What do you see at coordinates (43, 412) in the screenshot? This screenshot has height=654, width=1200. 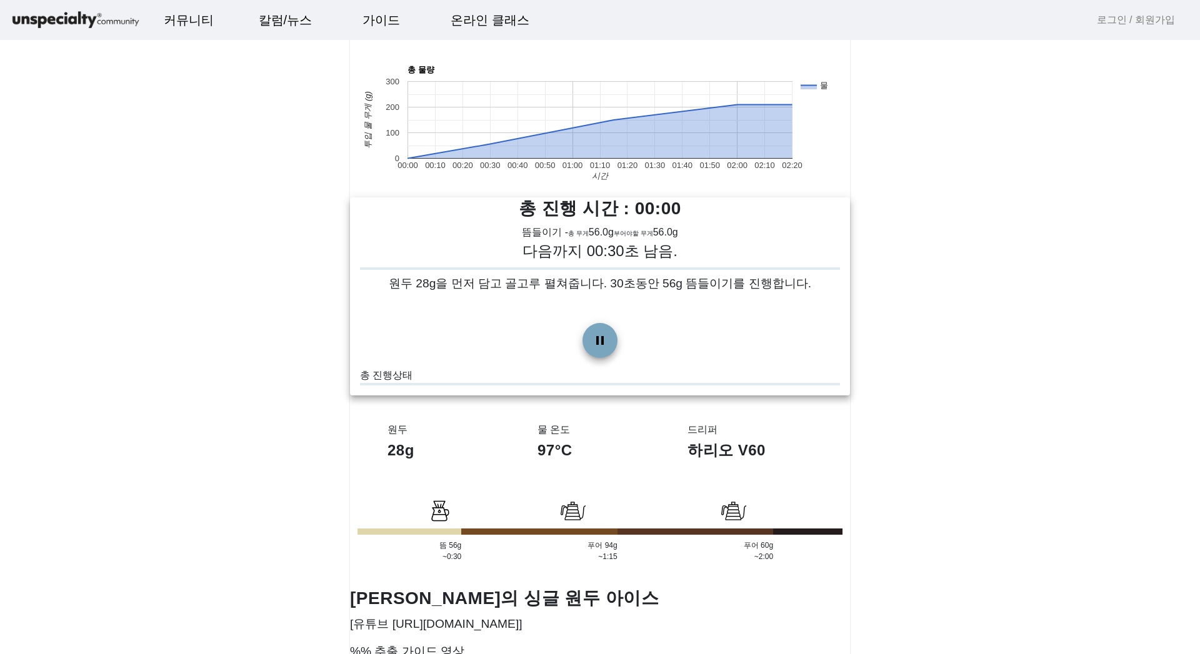 I see `a: 홈` at bounding box center [43, 412].